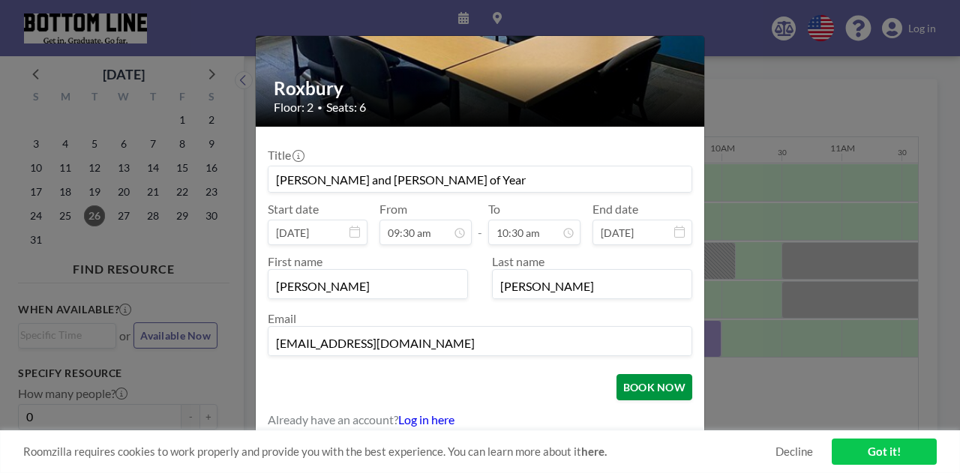 The image size is (960, 473). What do you see at coordinates (393, 209) in the screenshot?
I see `label: From` at bounding box center [393, 209].